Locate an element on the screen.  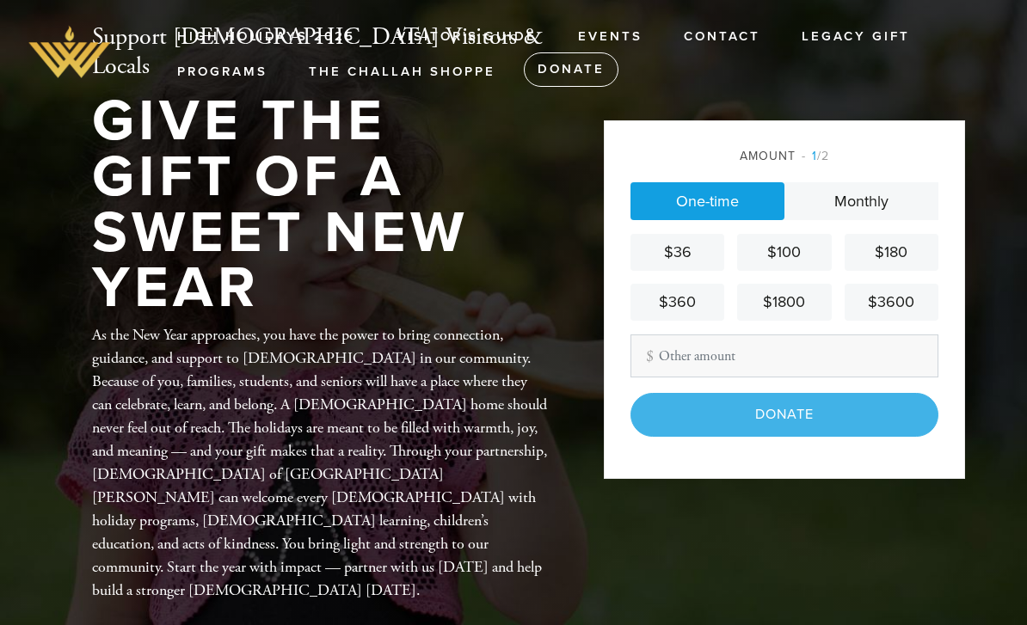
a: $36 is located at coordinates (677, 252).